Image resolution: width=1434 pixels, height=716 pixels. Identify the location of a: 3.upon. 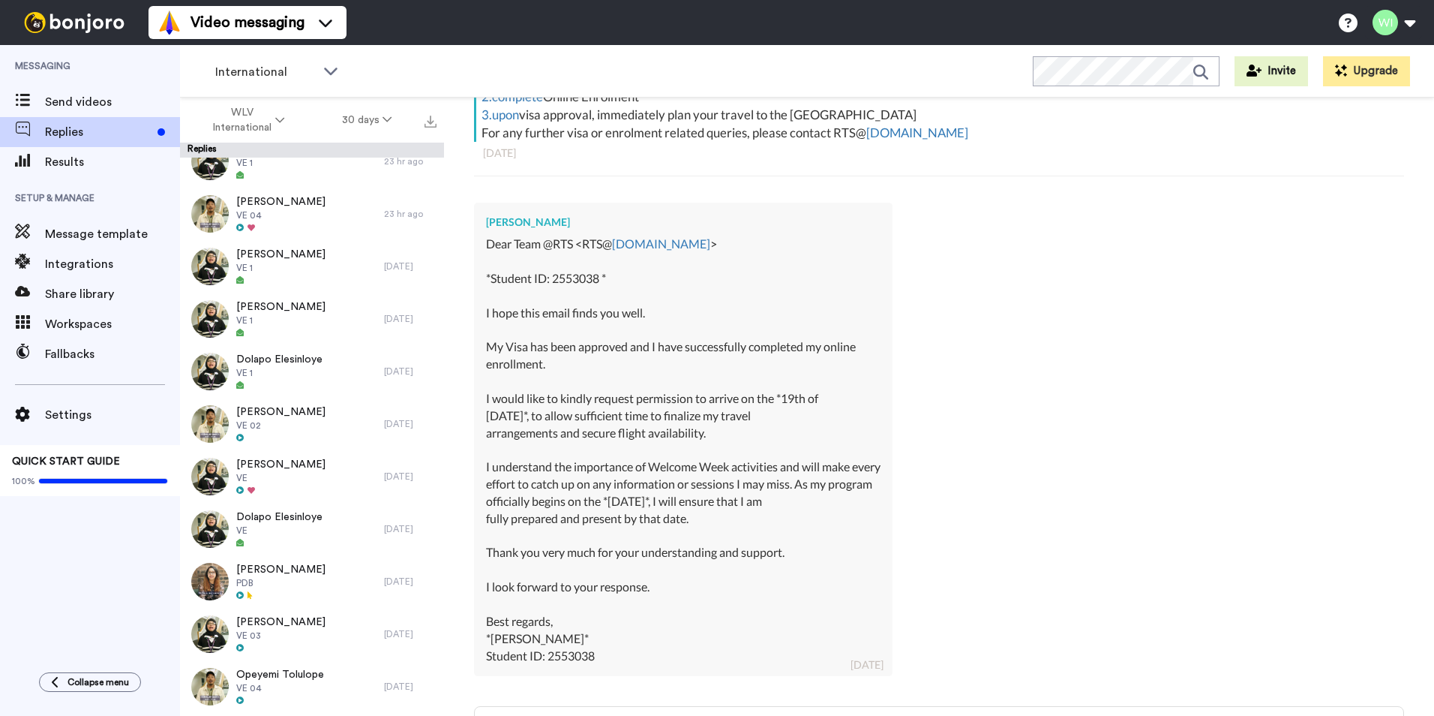
(500, 114).